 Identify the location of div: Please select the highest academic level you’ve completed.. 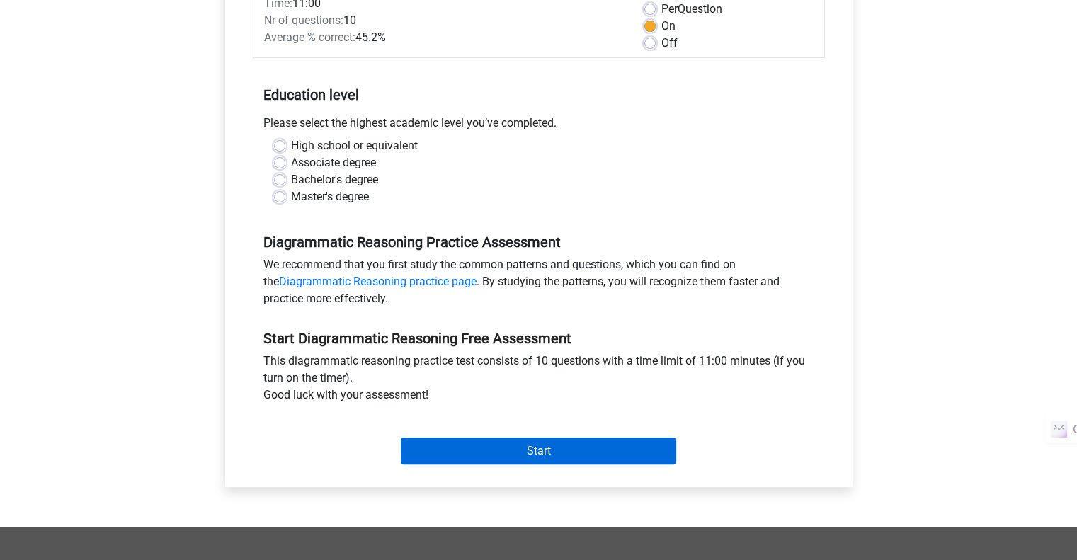
(539, 126).